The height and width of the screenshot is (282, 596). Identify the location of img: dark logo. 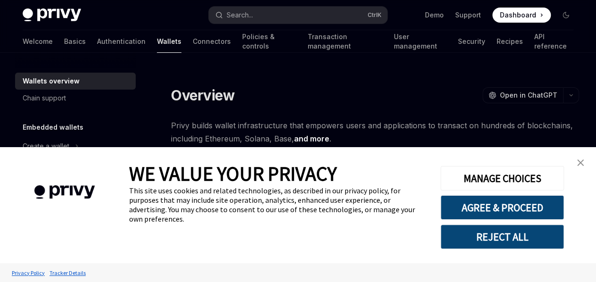
(52, 15).